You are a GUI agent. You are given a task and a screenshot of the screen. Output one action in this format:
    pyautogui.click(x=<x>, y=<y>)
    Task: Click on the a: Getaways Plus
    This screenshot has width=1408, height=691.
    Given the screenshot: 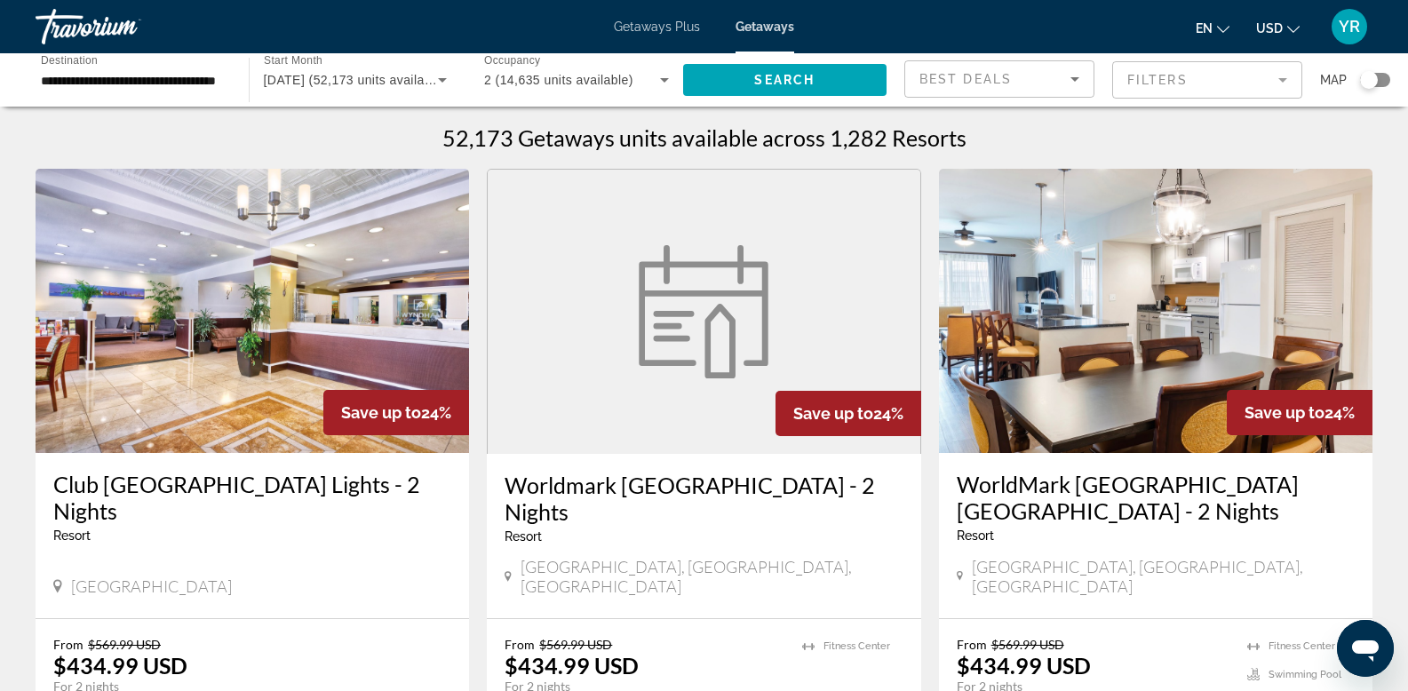 What is the action you would take?
    pyautogui.click(x=656, y=27)
    